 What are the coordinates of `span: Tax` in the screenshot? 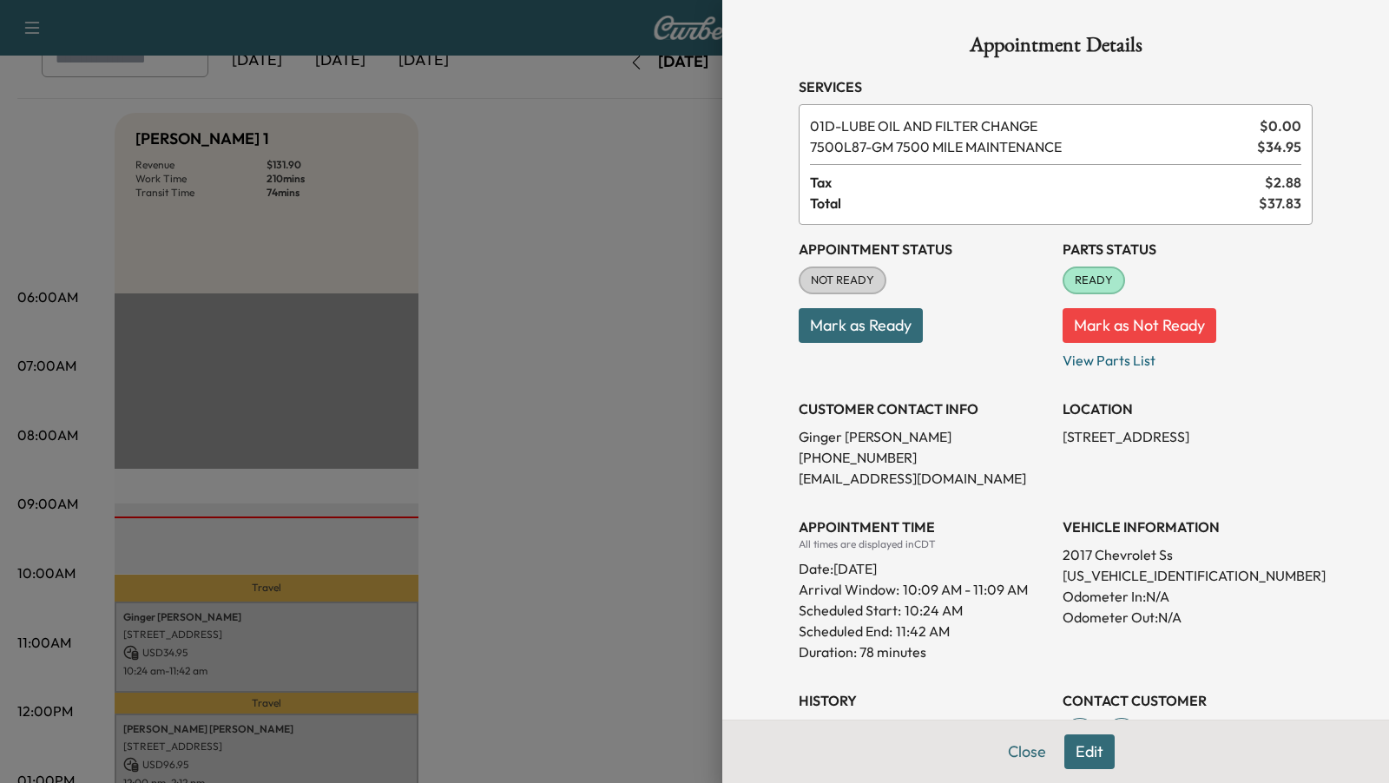 It's located at (1038, 182).